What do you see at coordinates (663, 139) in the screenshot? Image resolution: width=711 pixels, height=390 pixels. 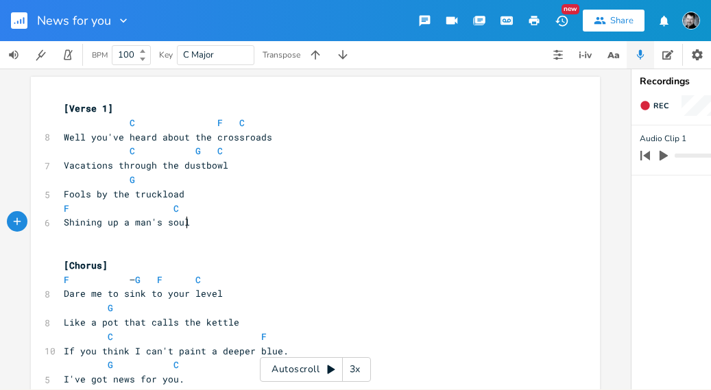 I see `span: Audio Clip 1` at bounding box center [663, 139].